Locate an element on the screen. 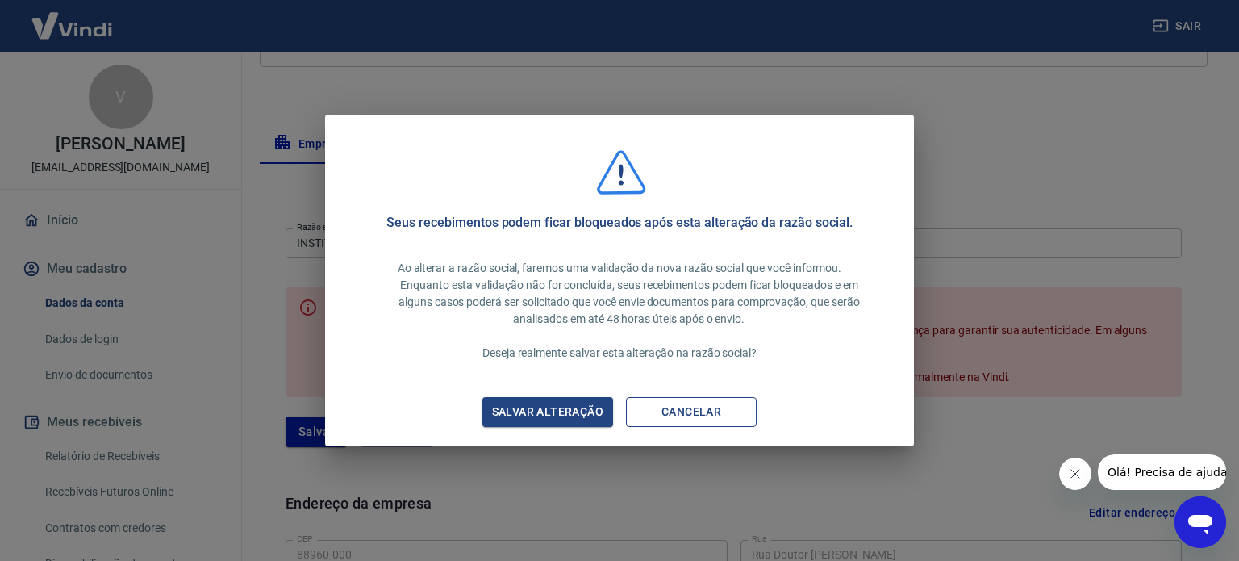  p: Ao alterar a razão social, faremos uma validação da nova razão social que você informou. Enquanto... is located at coordinates (619, 311).